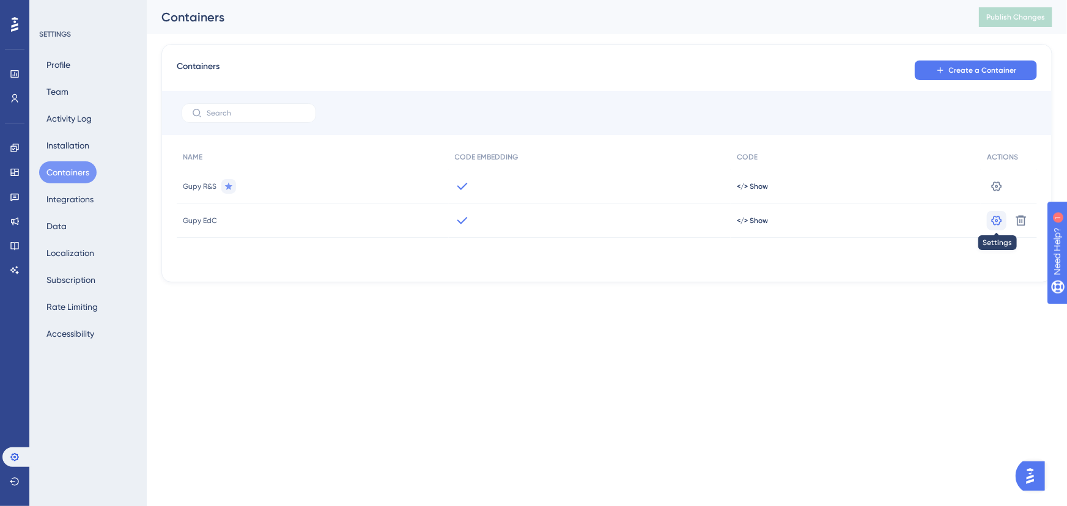  What do you see at coordinates (68, 145) in the screenshot?
I see `button: Installation` at bounding box center [68, 145].